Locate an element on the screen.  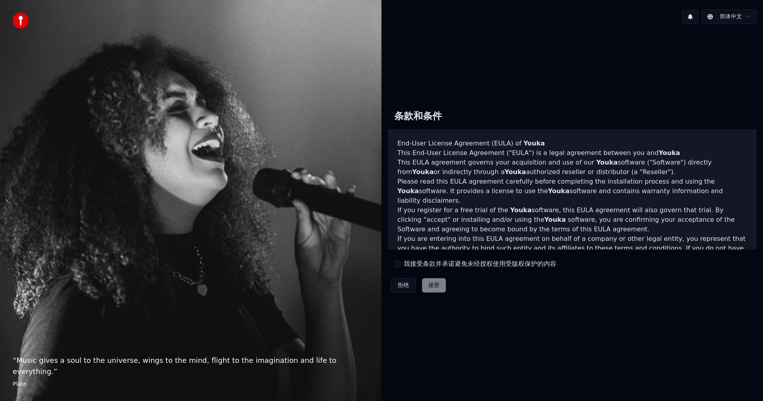
p: If you register for a free trial of the software, this EULA agreement will also govern that trial... is located at coordinates (572, 220).